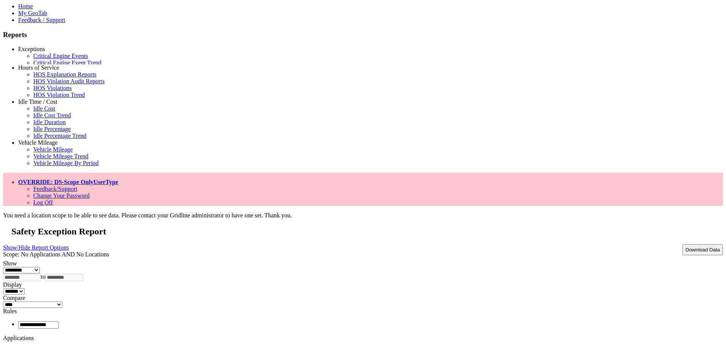 The height and width of the screenshot is (345, 726). What do you see at coordinates (44, 108) in the screenshot?
I see `a: Idle Cost` at bounding box center [44, 108].